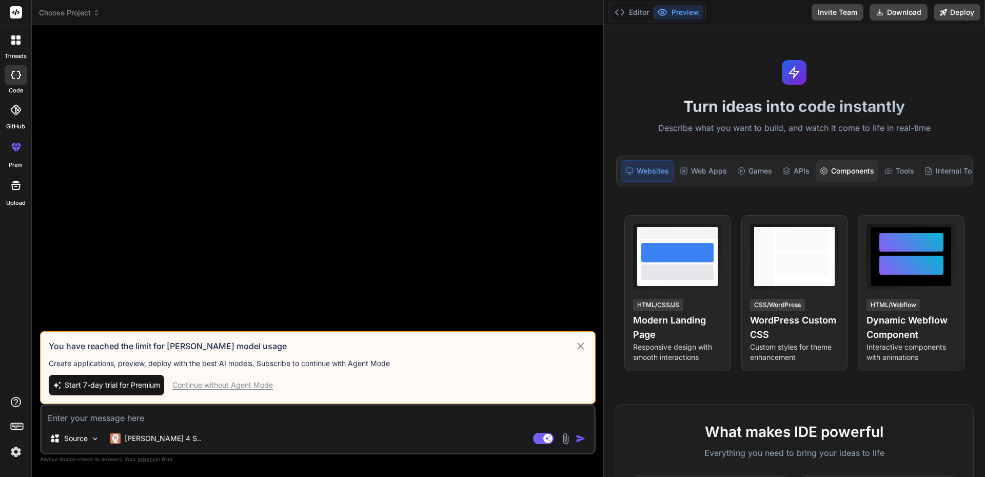 This screenshot has width=985, height=477. Describe the element at coordinates (581, 438) in the screenshot. I see `img: icon` at that location.